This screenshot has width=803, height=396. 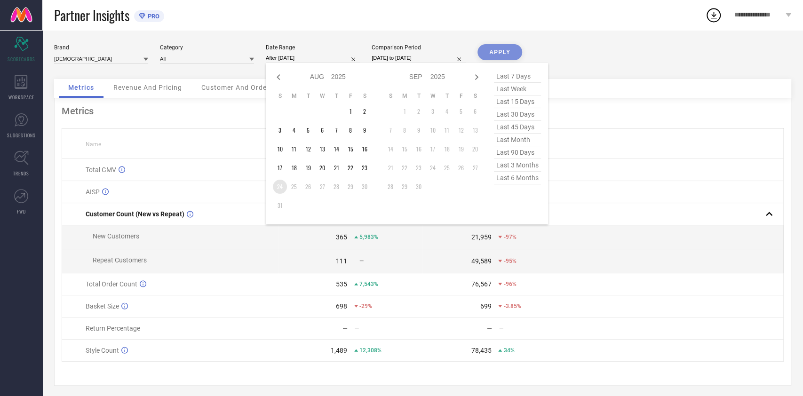 What do you see at coordinates (278, 77) in the screenshot?
I see `div: Previous month` at bounding box center [278, 77].